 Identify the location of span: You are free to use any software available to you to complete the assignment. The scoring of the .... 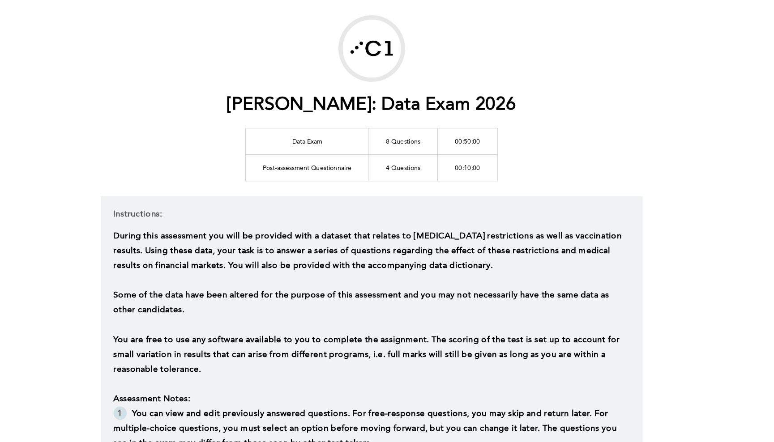
(384, 339).